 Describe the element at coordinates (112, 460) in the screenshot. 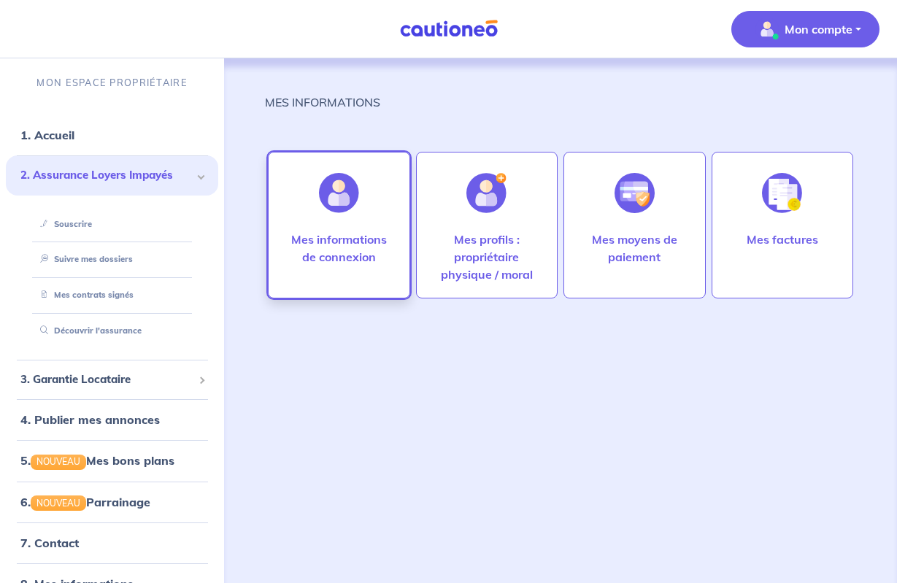

I see `div: 5.NOUVEAUMes bons plans` at that location.